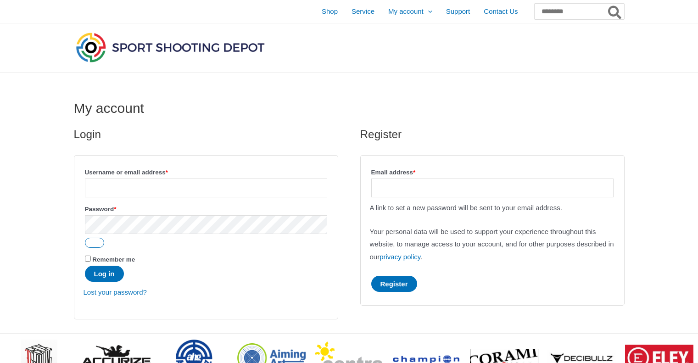  Describe the element at coordinates (206, 135) in the screenshot. I see `h2: Login` at that location.